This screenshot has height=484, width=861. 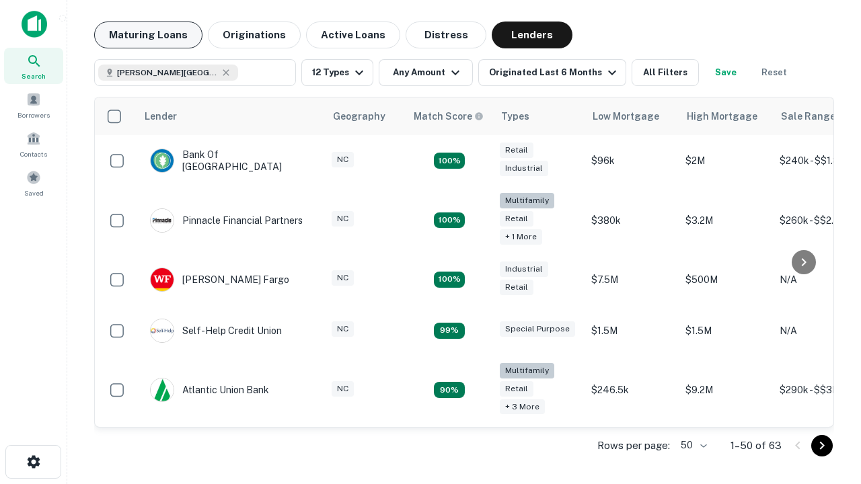 What do you see at coordinates (337, 73) in the screenshot?
I see `button: 12 Types` at bounding box center [337, 73].